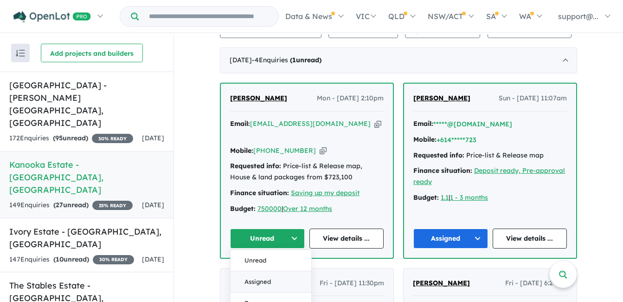  Describe the element at coordinates (445, 197) in the screenshot. I see `u: 1.1` at that location.